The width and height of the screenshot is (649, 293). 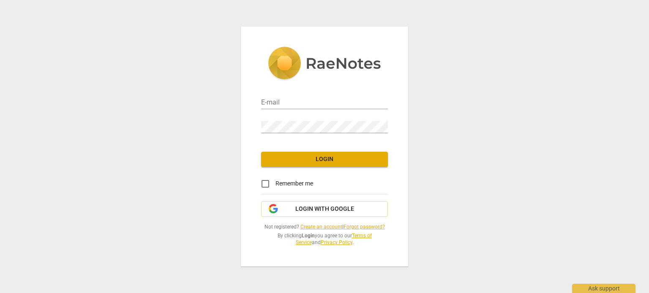 I want to click on div: Ask support, so click(x=603, y=289).